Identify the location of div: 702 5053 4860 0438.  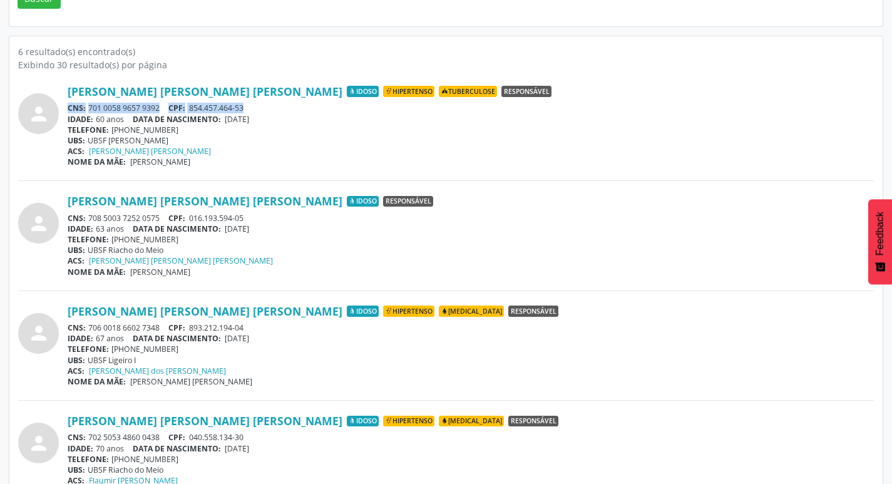
(471, 437).